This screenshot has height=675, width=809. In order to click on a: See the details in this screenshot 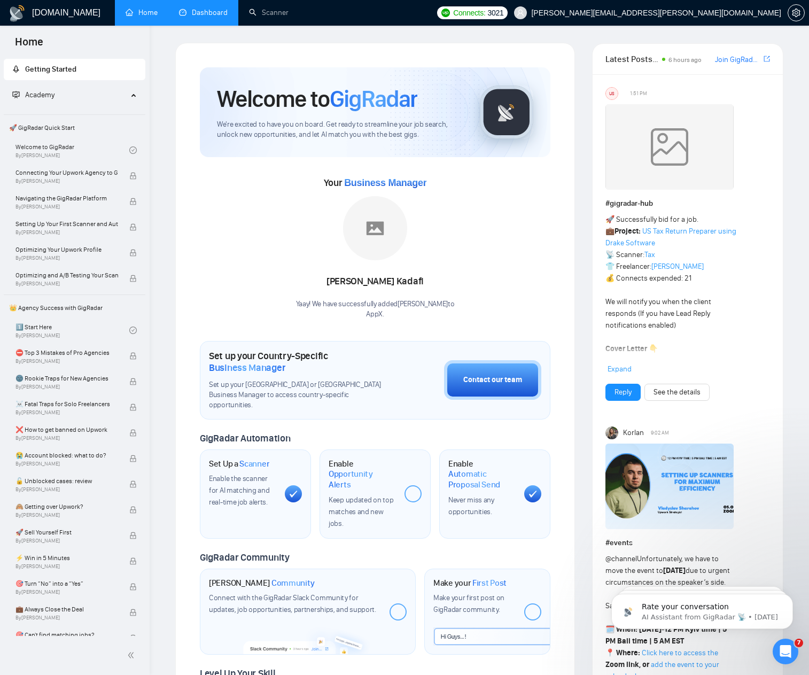, I will do `click(677, 392)`.